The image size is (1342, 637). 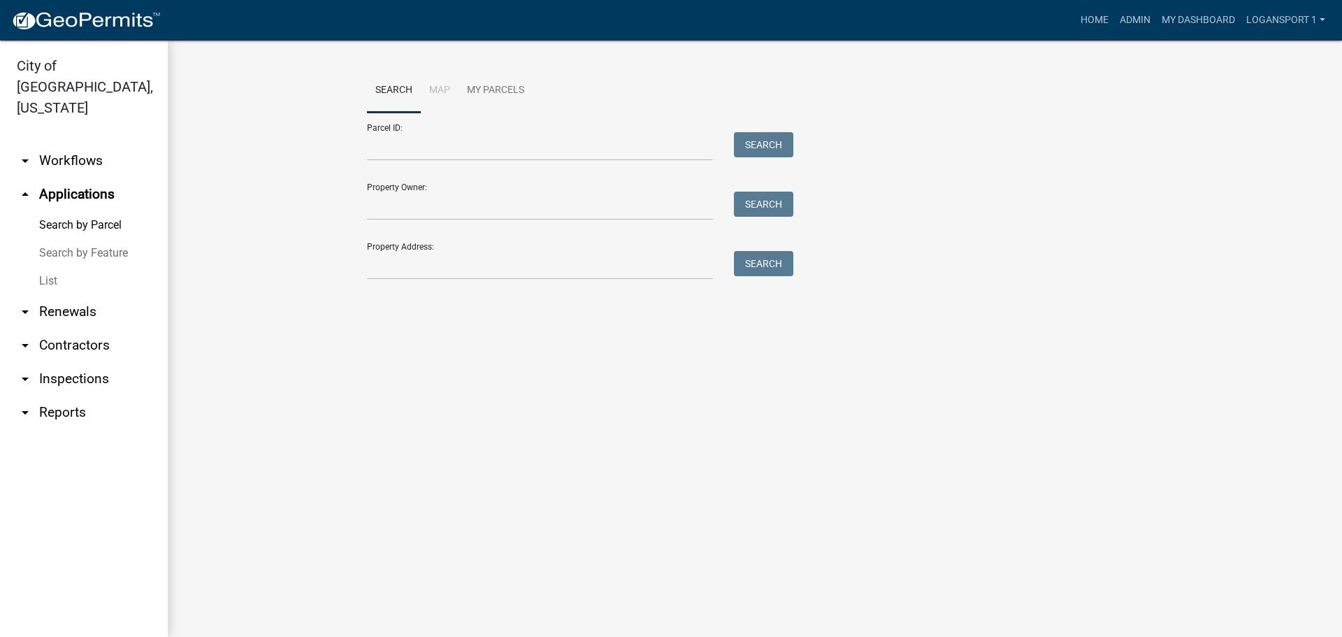 What do you see at coordinates (495, 91) in the screenshot?
I see `a: My Parcels` at bounding box center [495, 91].